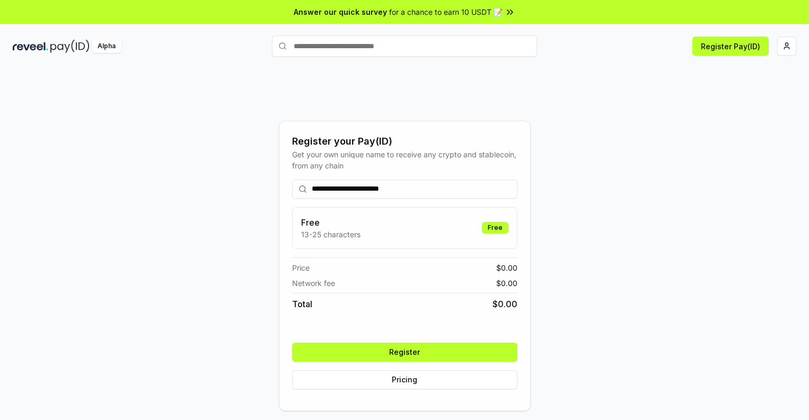 The width and height of the screenshot is (809, 420). Describe the element at coordinates (495, 228) in the screenshot. I see `div: Free` at that location.